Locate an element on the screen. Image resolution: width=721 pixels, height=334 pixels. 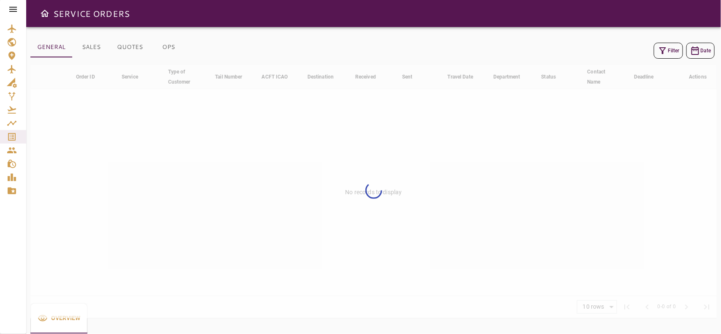
button: Open drawer is located at coordinates (45, 14).